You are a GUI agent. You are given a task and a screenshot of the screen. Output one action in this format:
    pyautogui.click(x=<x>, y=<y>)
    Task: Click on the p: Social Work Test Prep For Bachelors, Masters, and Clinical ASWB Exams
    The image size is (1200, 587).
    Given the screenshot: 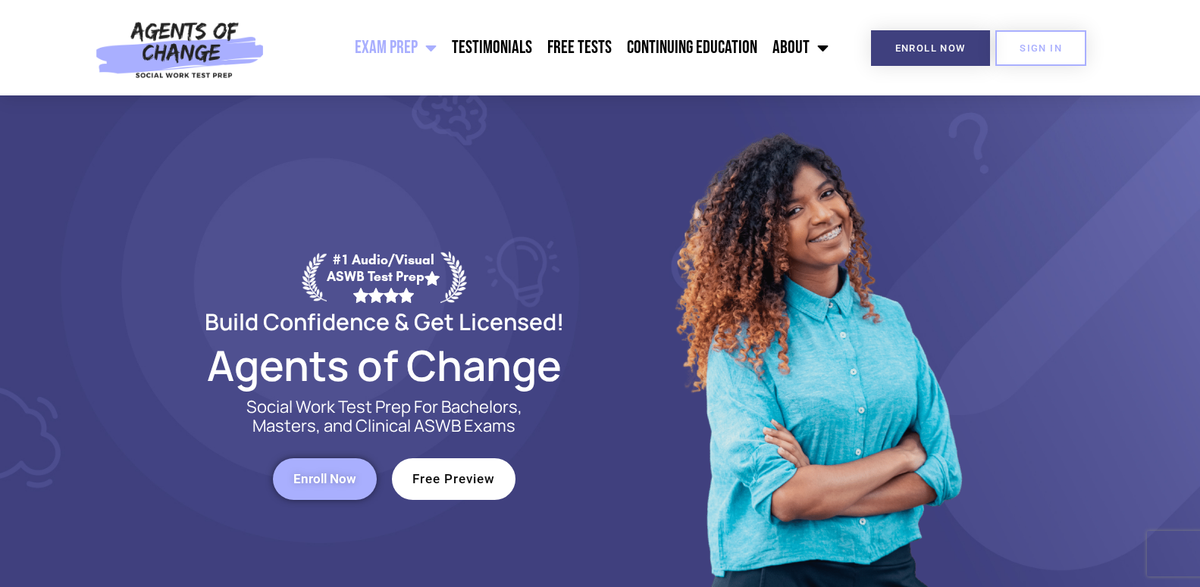 What is the action you would take?
    pyautogui.click(x=384, y=417)
    